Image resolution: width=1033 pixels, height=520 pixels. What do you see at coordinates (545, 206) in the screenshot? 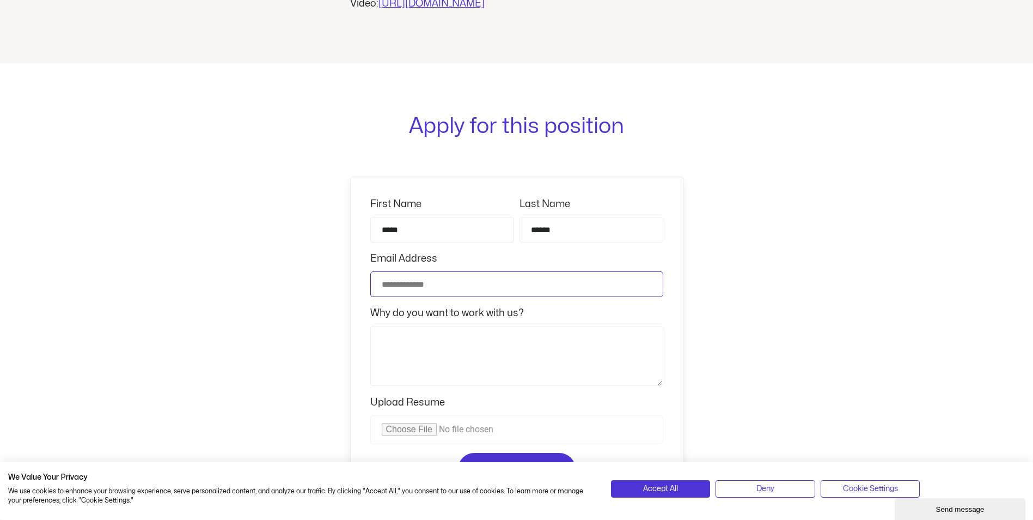
I see `label: Last Name` at bounding box center [545, 206].